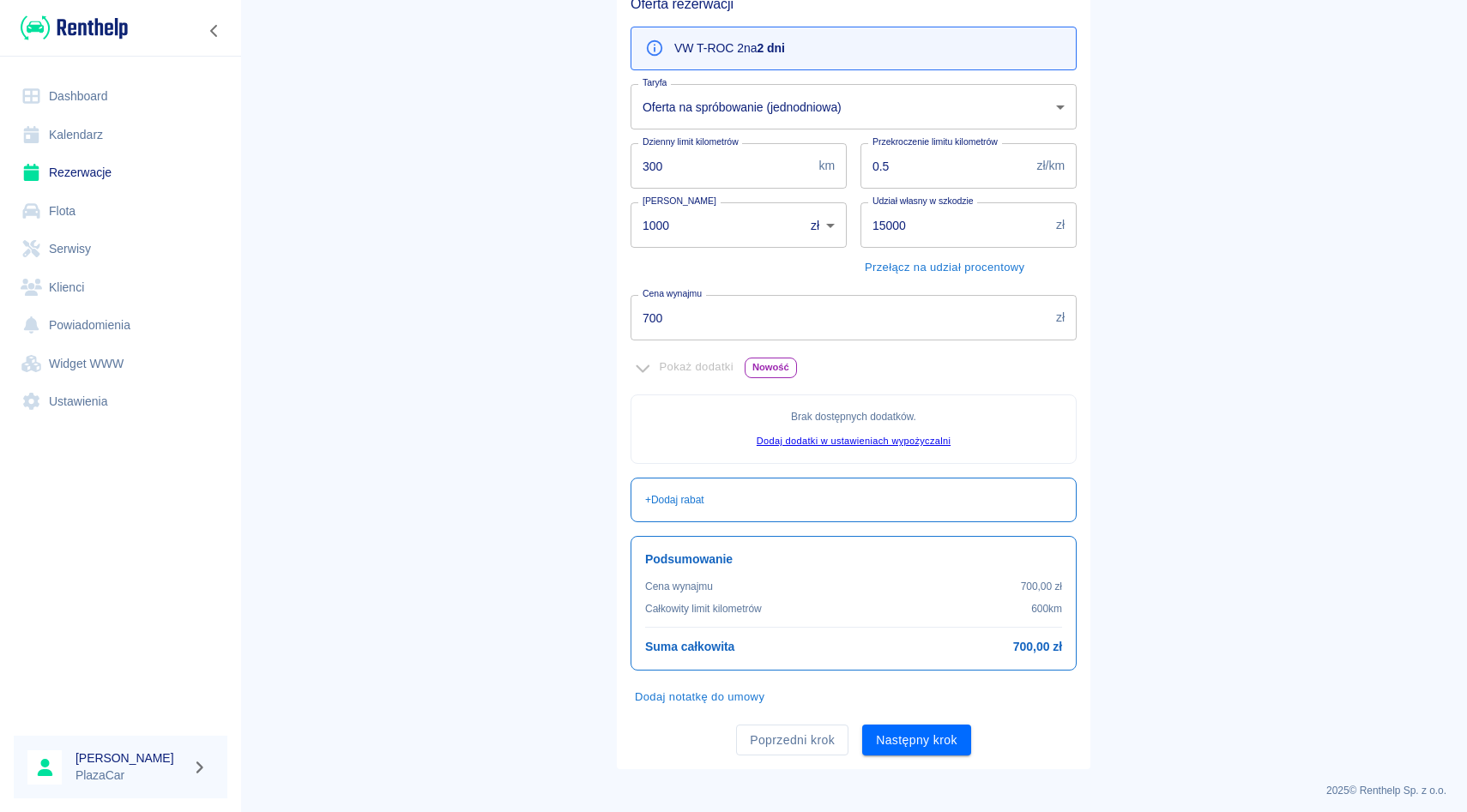  Describe the element at coordinates (671, 293) in the screenshot. I see `label: Cena wynajmu` at that location.